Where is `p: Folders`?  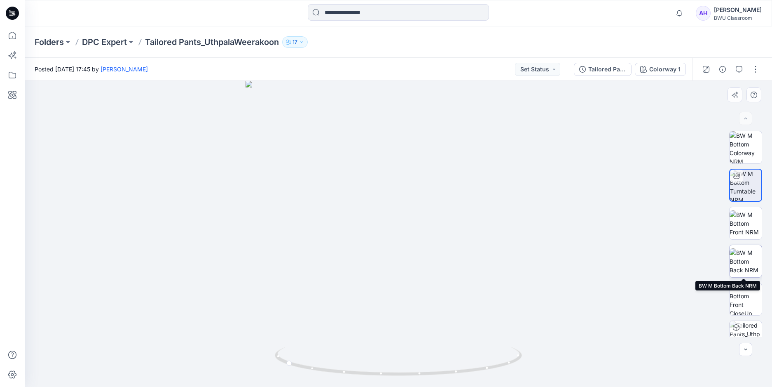 p: Folders is located at coordinates (49, 42).